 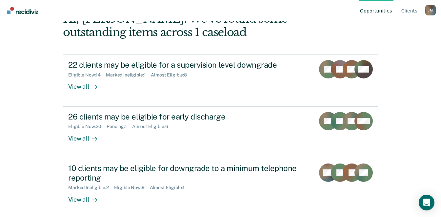 What do you see at coordinates (220, 132) in the screenshot?
I see `a: 26 clients may be eligible for early dischargeEligible Now:20Pending:1Almost Eligible:6View all` at bounding box center [220, 132].